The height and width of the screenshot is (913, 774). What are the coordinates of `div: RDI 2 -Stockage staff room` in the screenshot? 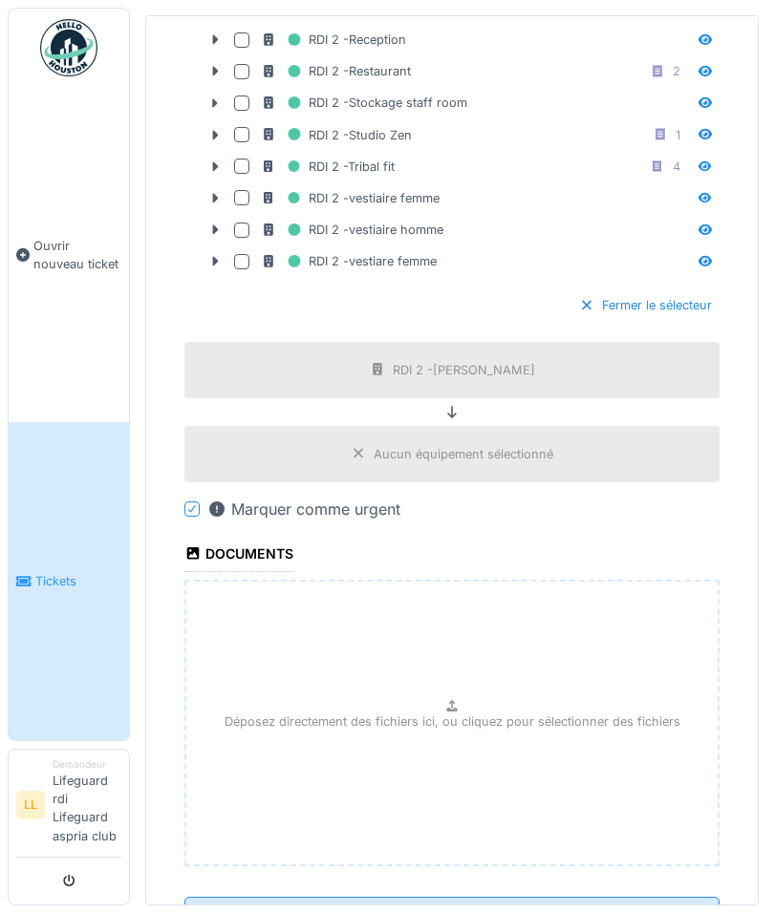 It's located at (364, 102).